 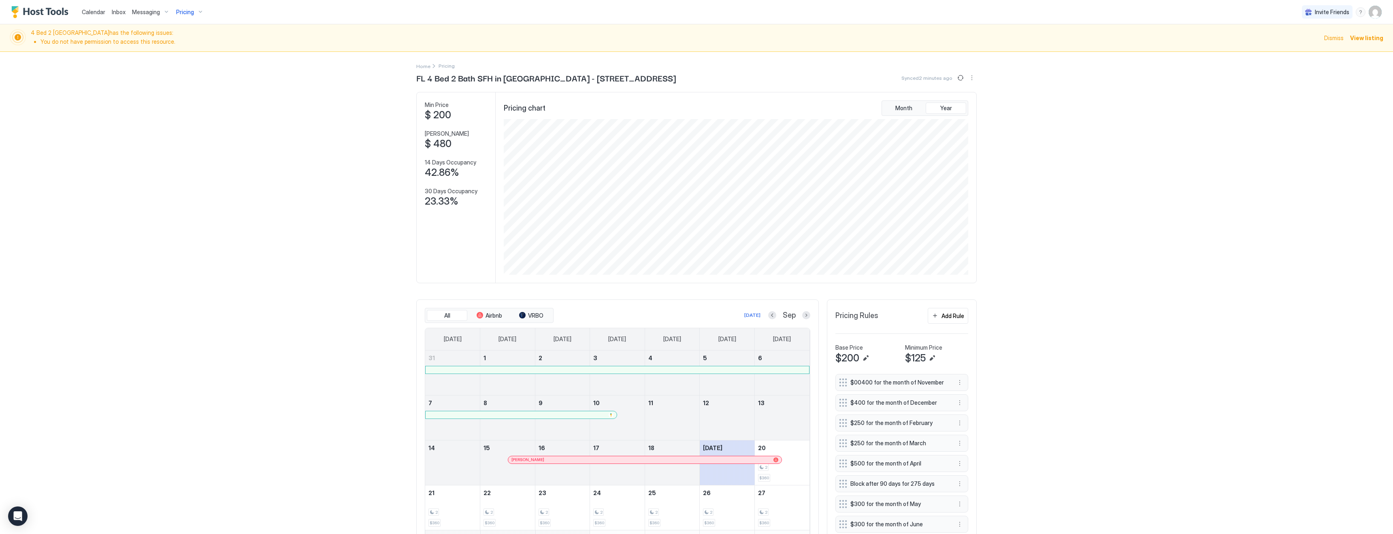 I want to click on a: Saturday, so click(x=782, y=339).